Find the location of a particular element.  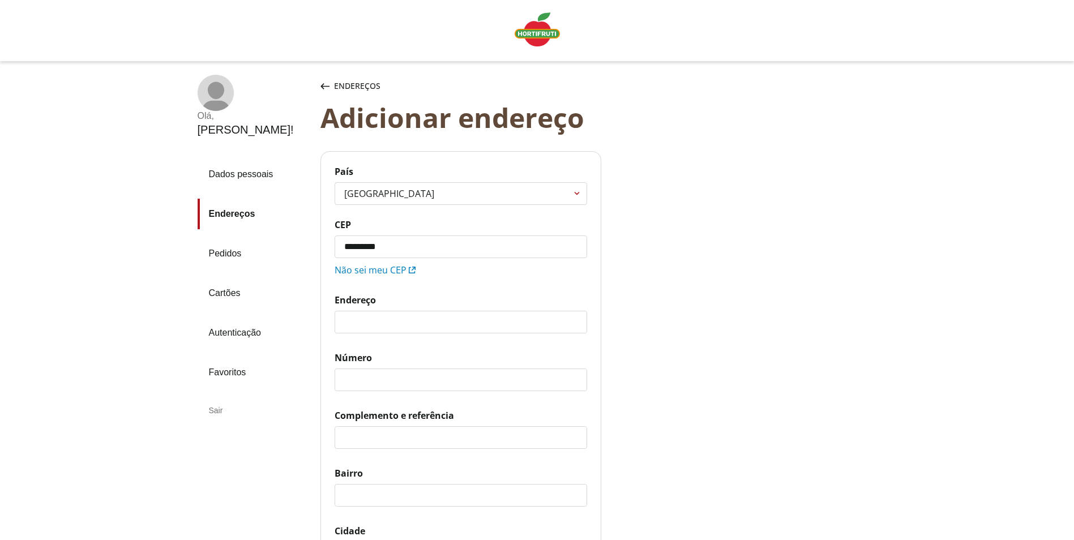

a: Endereços is located at coordinates (254, 214).